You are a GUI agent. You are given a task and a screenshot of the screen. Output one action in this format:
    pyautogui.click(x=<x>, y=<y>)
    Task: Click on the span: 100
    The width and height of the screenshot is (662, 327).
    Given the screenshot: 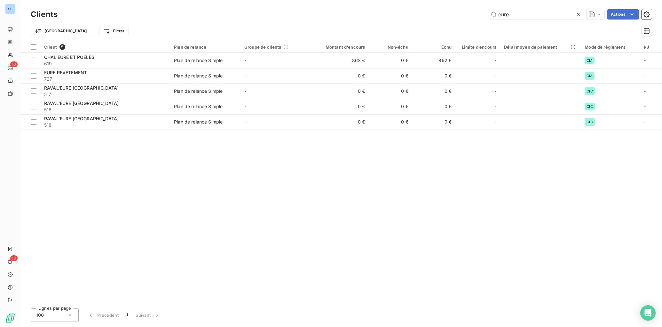 What is the action you would take?
    pyautogui.click(x=40, y=315)
    